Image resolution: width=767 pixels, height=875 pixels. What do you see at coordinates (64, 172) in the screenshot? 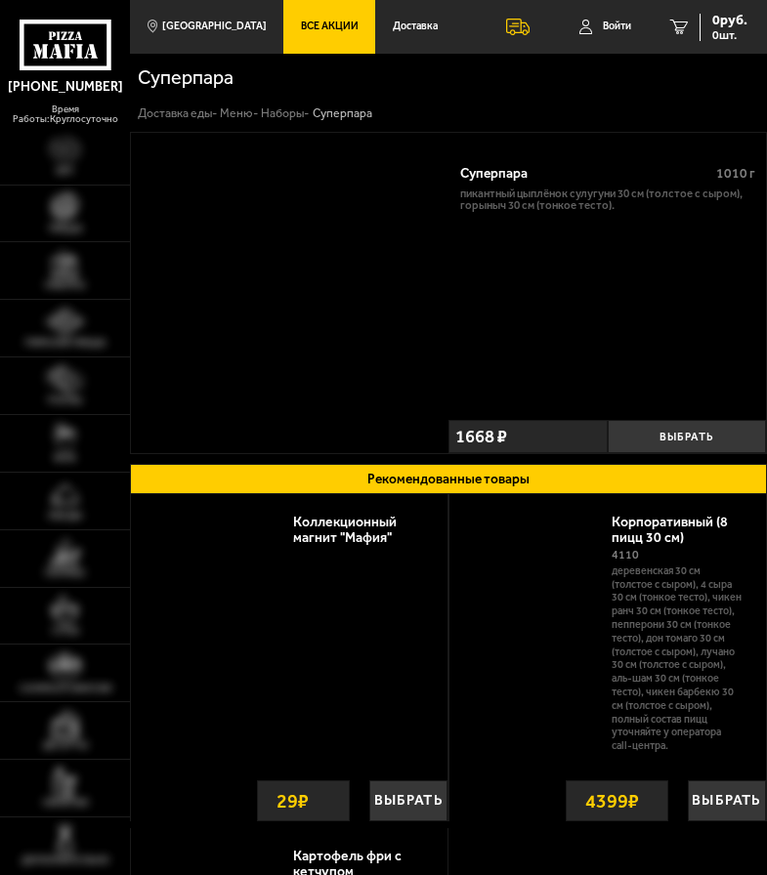
I see `span: Хит` at bounding box center [64, 172].